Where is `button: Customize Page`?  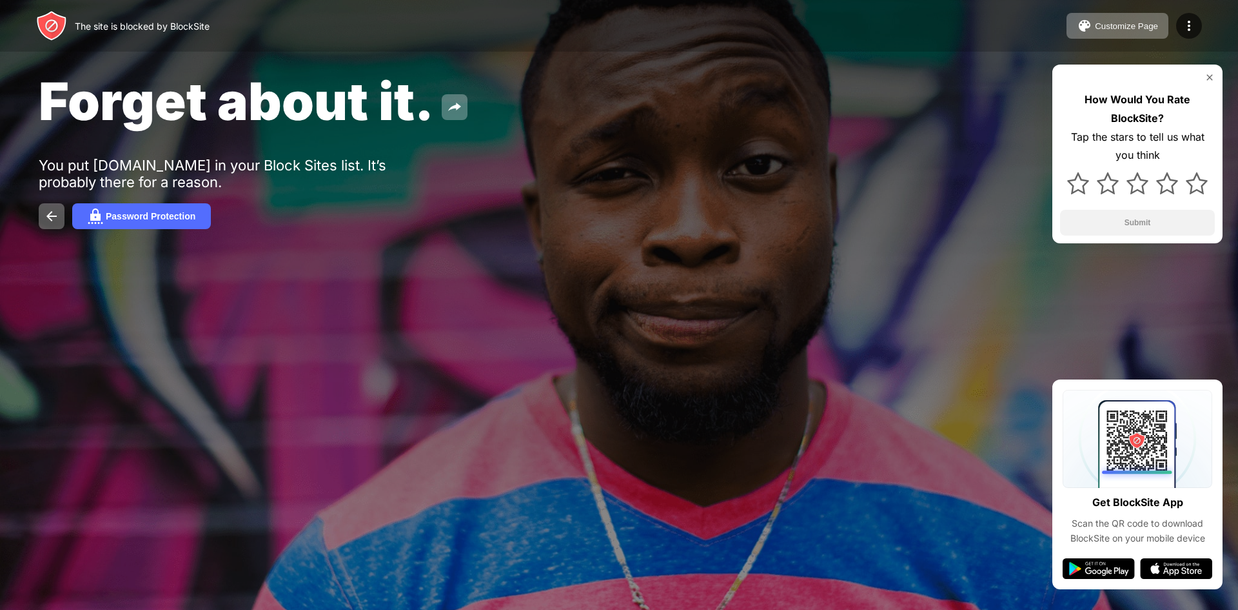
button: Customize Page is located at coordinates (1118, 26).